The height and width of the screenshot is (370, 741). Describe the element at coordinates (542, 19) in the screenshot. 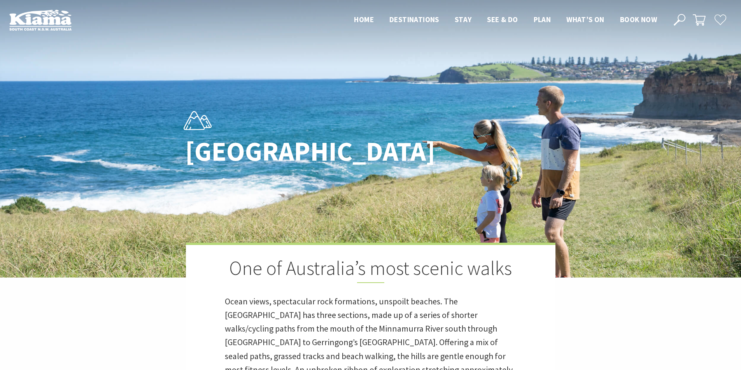

I see `span: Plan` at that location.